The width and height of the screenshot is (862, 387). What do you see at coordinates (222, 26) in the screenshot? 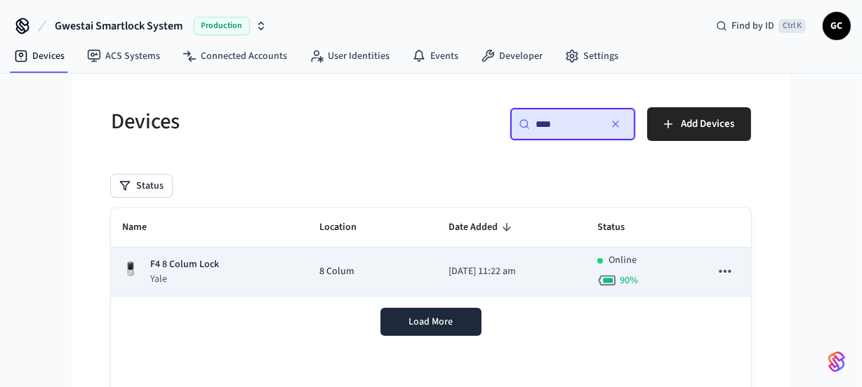
I see `span: Production` at bounding box center [222, 26].